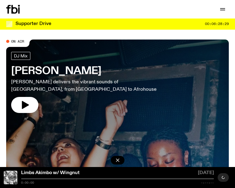 The image size is (235, 188). Describe the element at coordinates (11, 178) in the screenshot. I see `img: Image from 'Domebooks: Reflecting on Domebook 2' by Lloyd Kahn` at that location.